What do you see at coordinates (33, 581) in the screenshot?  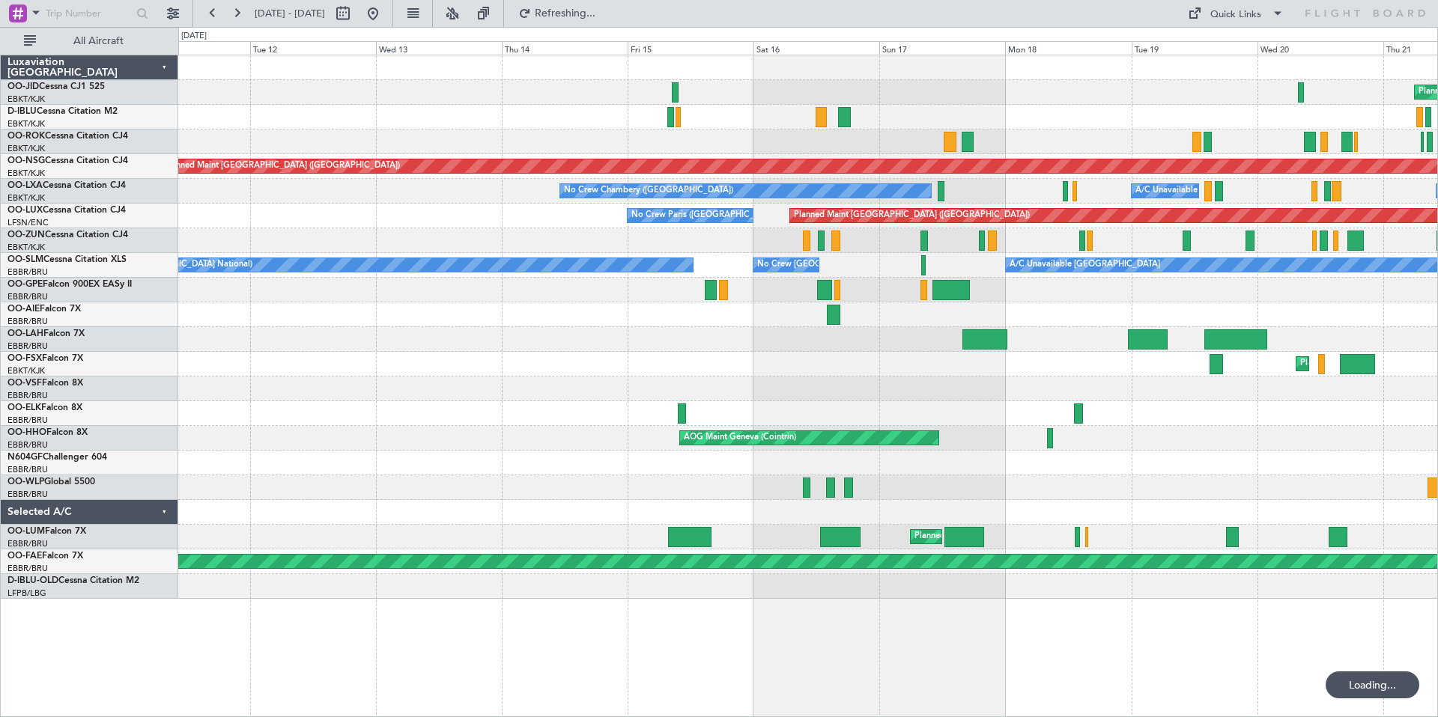 I see `span: D-IBLU-OLD` at bounding box center [33, 581].